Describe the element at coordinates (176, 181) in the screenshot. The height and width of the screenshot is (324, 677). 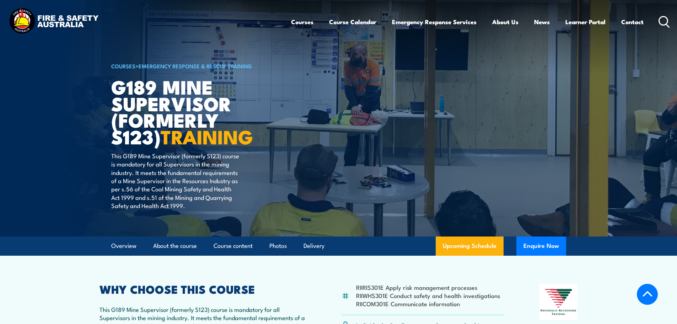
I see `p: This G189 Mine Supervisor (formerly S123) course is mandatory for all Supervisors in the mining i...` at that location.